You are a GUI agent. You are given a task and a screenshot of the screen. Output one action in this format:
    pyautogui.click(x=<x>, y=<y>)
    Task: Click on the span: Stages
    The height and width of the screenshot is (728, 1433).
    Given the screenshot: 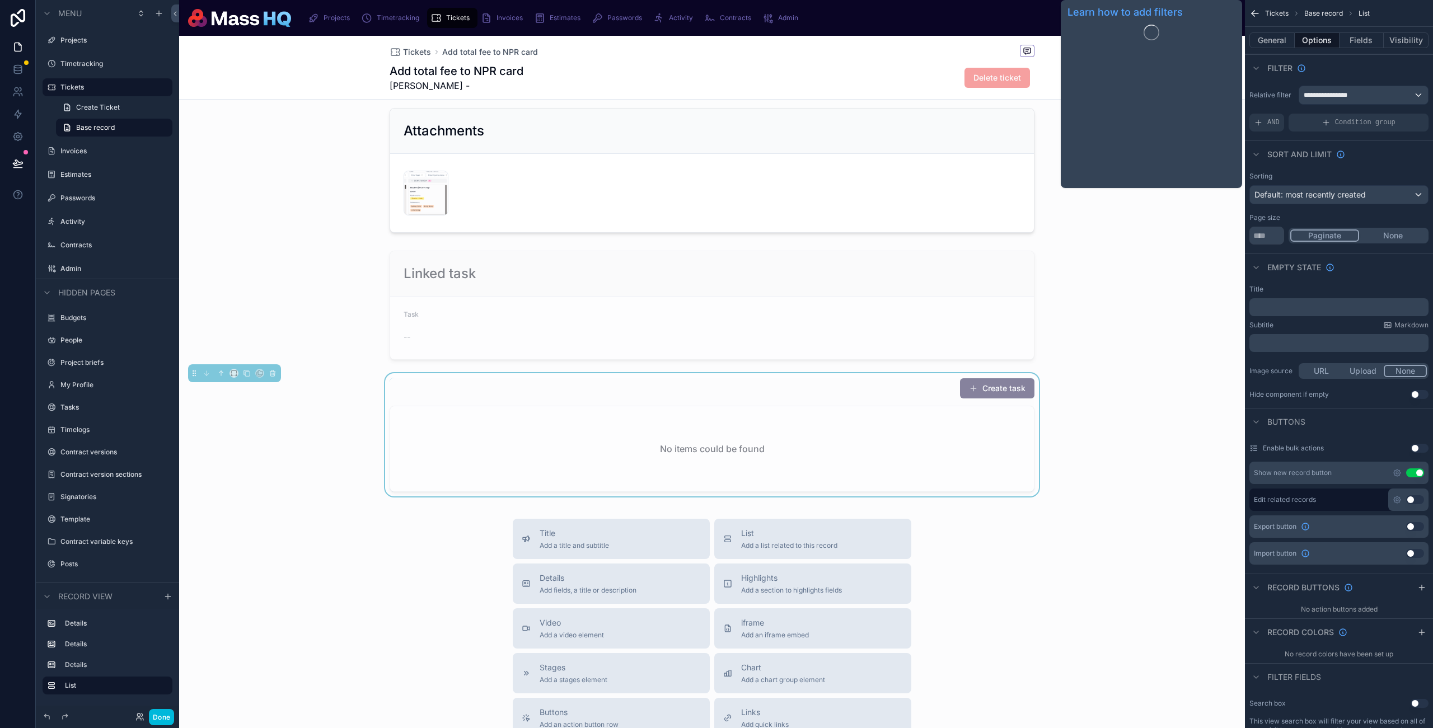 What is the action you would take?
    pyautogui.click(x=573, y=668)
    